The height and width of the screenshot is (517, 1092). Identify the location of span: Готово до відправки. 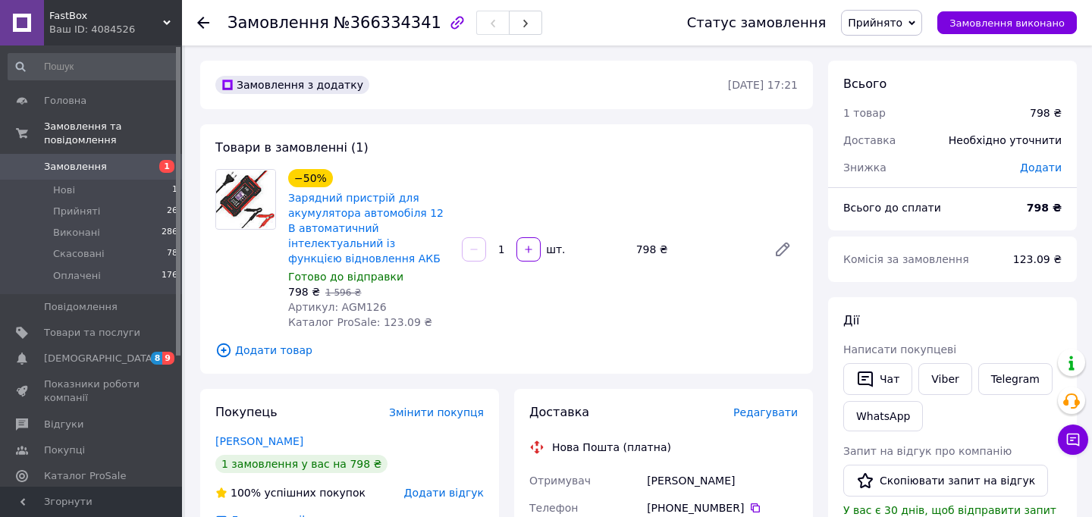
(346, 277).